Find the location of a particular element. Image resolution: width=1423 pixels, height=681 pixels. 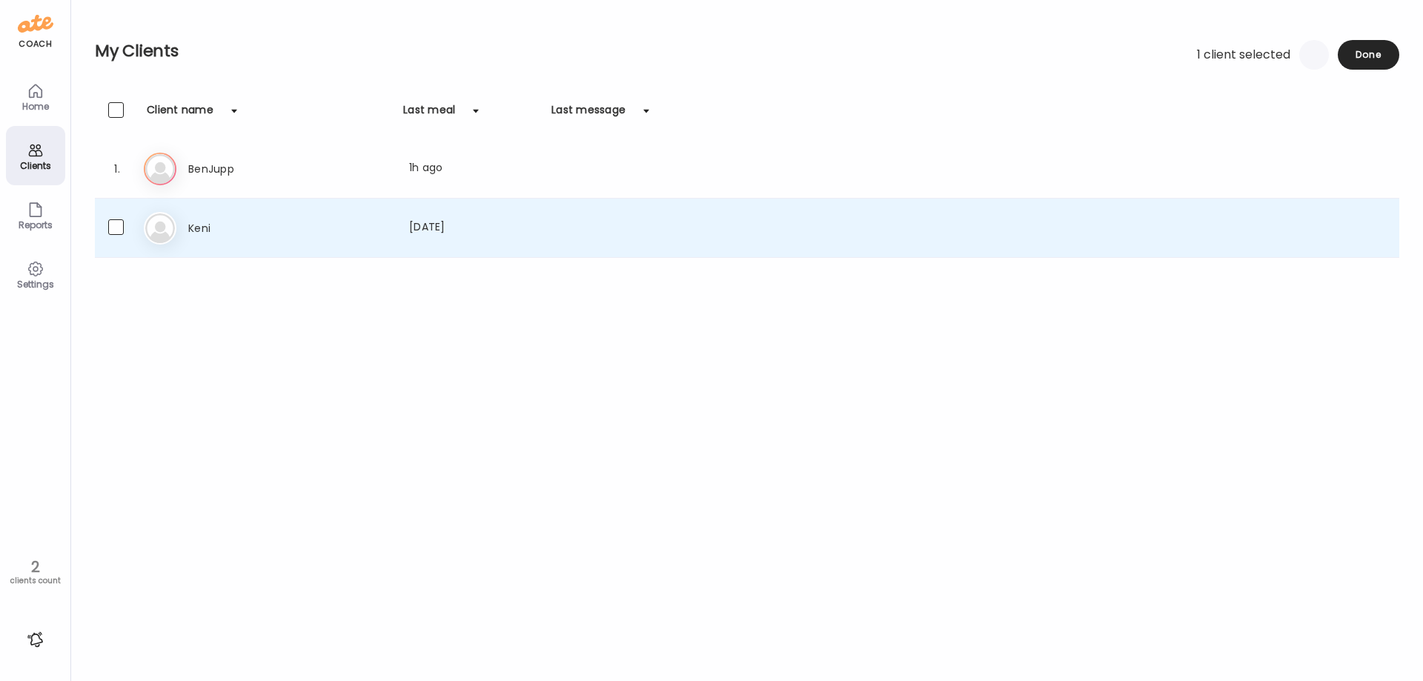

div: Done is located at coordinates (1368, 55).